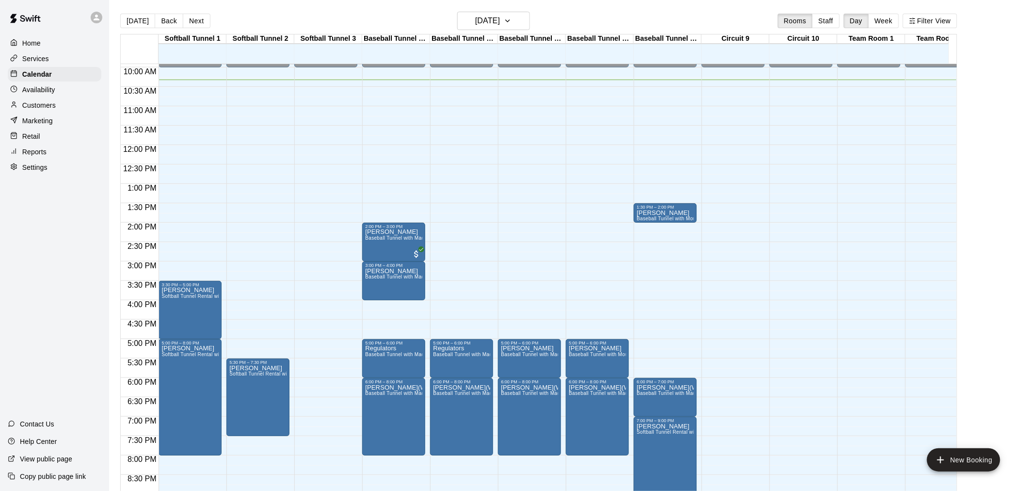 Image resolution: width=1026 pixels, height=491 pixels. Describe the element at coordinates (37, 424) in the screenshot. I see `p: Contact Us` at that location.